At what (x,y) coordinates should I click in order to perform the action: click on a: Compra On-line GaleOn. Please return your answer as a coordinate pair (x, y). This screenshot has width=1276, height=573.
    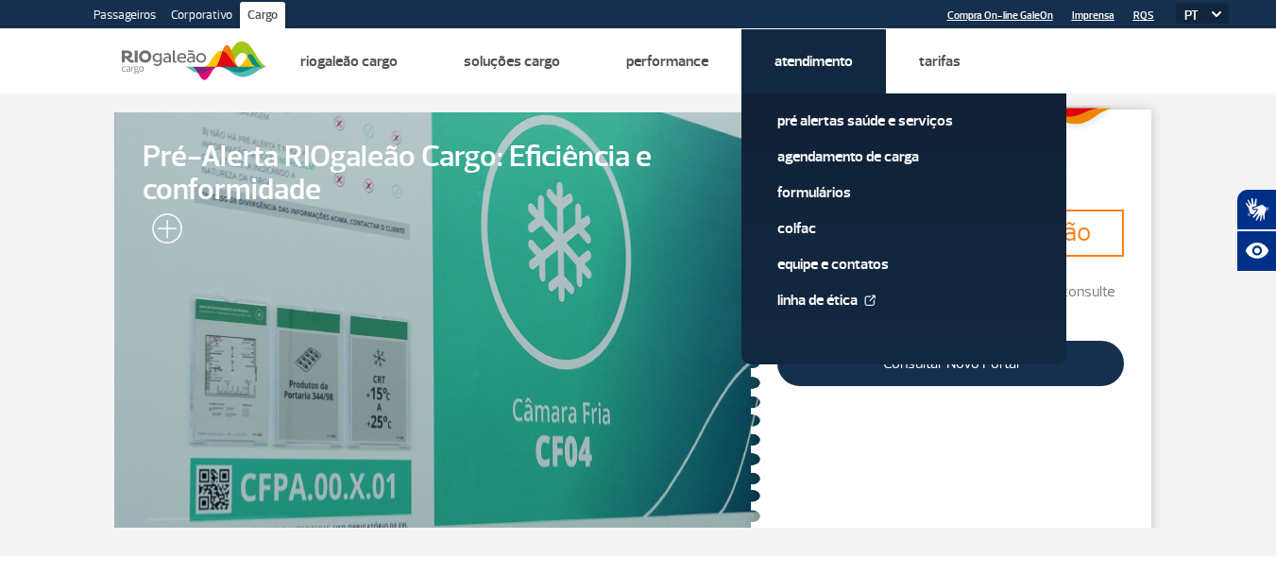
    Looking at the image, I should click on (1000, 15).